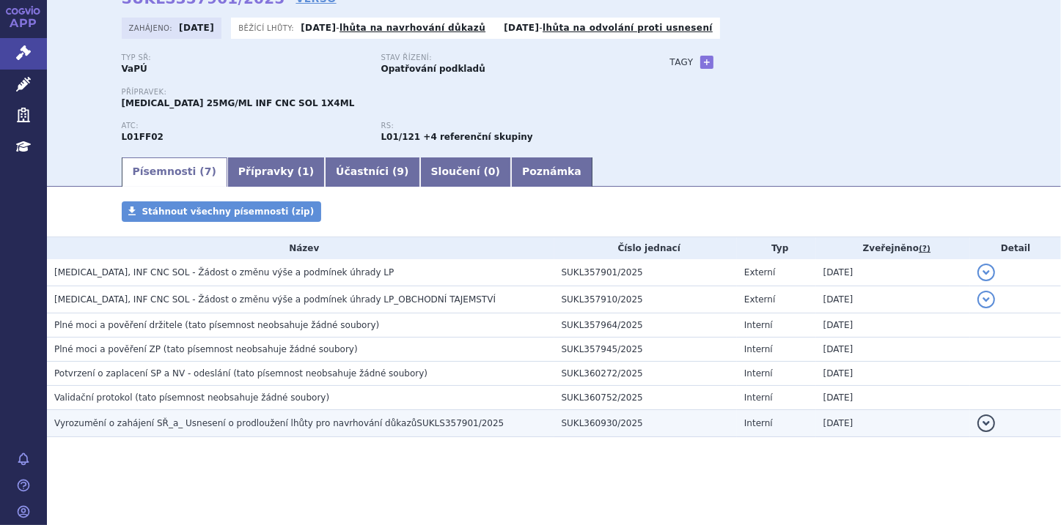 Image resolution: width=1061 pixels, height=525 pixels. I want to click on td: SUKL357945/2025, so click(645, 350).